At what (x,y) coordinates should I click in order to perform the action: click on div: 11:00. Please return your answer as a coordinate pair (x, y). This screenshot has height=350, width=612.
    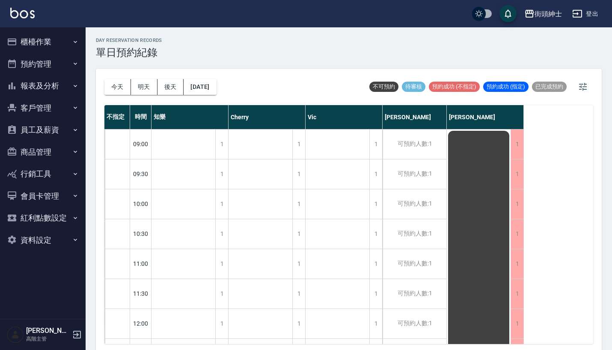
    Looking at the image, I should click on (141, 264).